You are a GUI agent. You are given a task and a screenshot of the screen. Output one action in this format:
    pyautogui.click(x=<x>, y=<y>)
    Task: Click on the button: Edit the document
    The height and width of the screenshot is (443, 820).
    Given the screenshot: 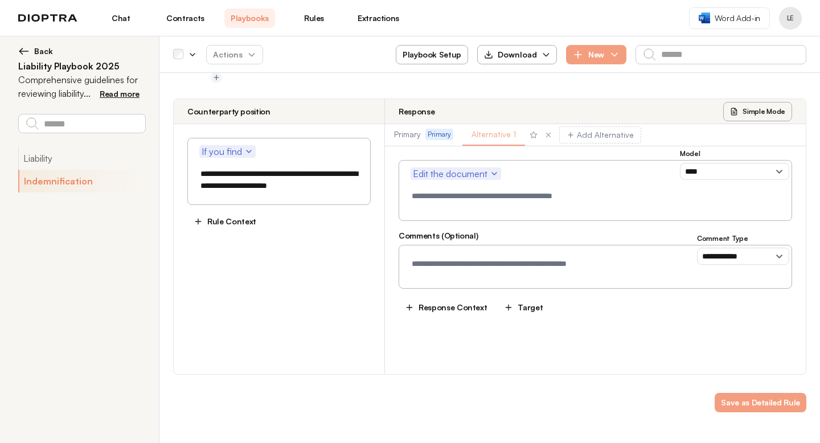 What is the action you would take?
    pyautogui.click(x=456, y=174)
    